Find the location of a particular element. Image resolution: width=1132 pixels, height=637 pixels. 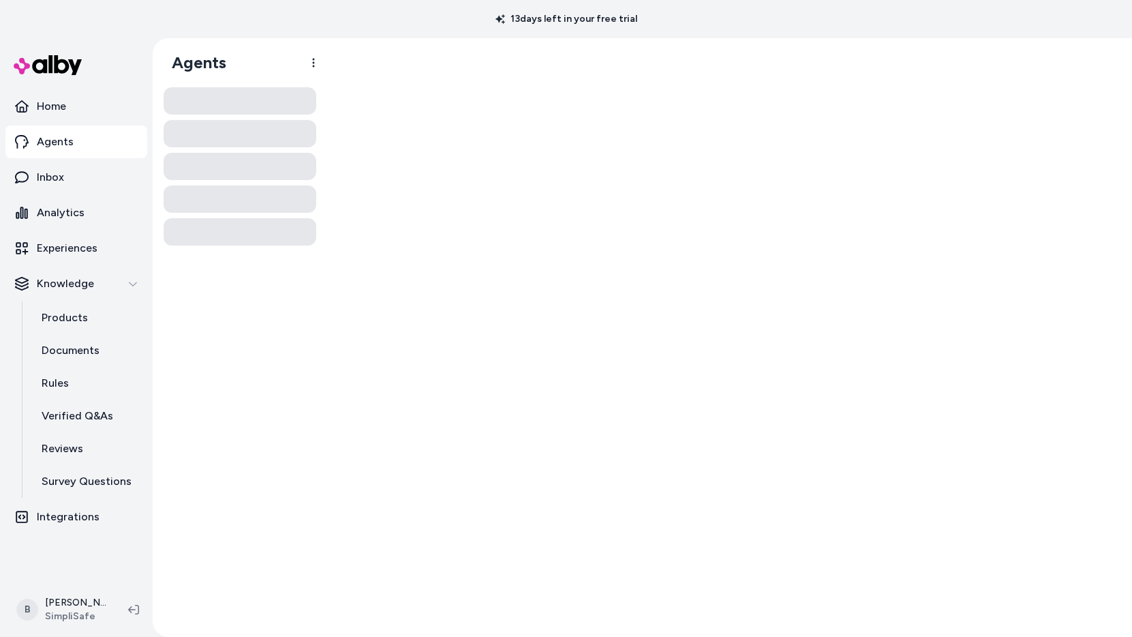

button: Knowledge is located at coordinates (76, 284).